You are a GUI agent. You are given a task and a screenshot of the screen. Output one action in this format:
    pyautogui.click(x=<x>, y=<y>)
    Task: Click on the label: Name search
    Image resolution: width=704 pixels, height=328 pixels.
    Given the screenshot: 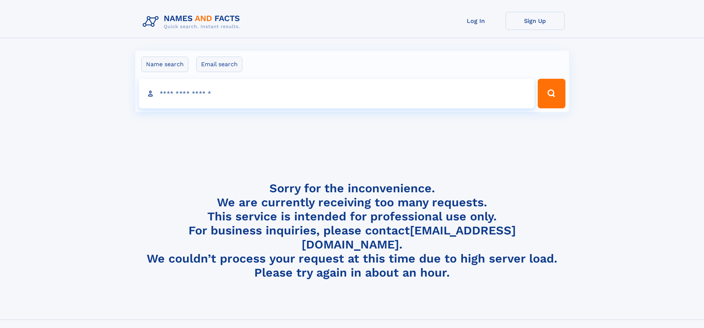 What is the action you would take?
    pyautogui.click(x=165, y=64)
    